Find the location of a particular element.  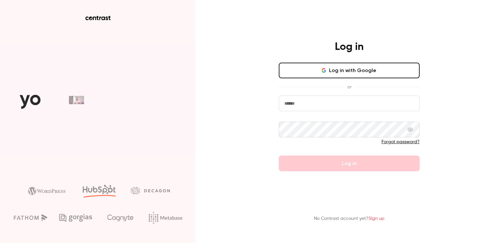

a: Sign up is located at coordinates (376, 219).